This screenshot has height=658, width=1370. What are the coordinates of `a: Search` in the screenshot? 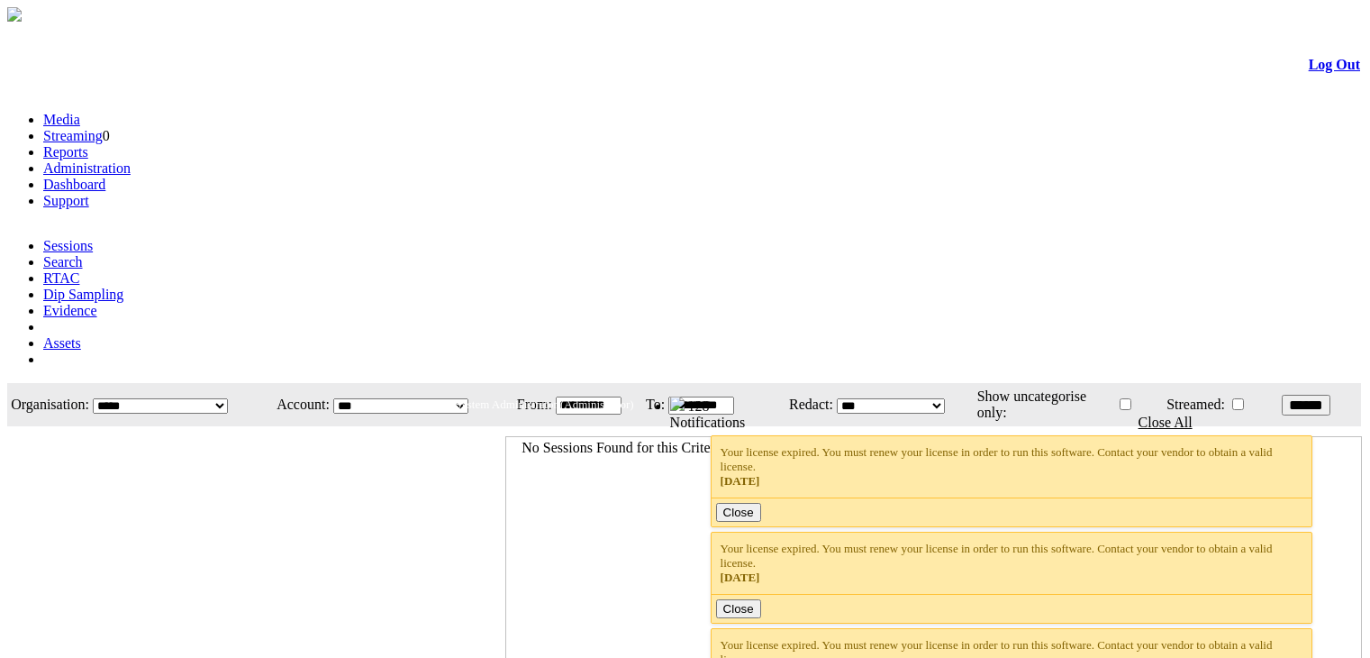 It's located at (63, 261).